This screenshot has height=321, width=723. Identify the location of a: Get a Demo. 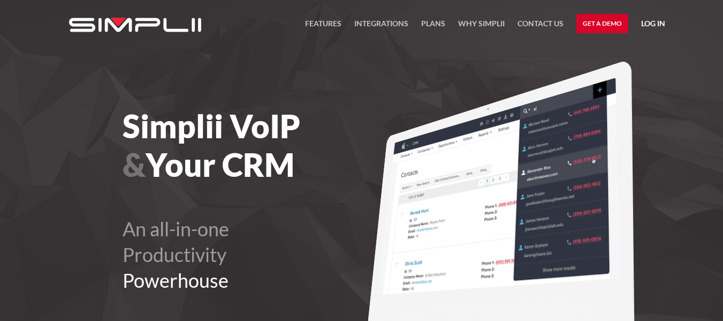
(602, 24).